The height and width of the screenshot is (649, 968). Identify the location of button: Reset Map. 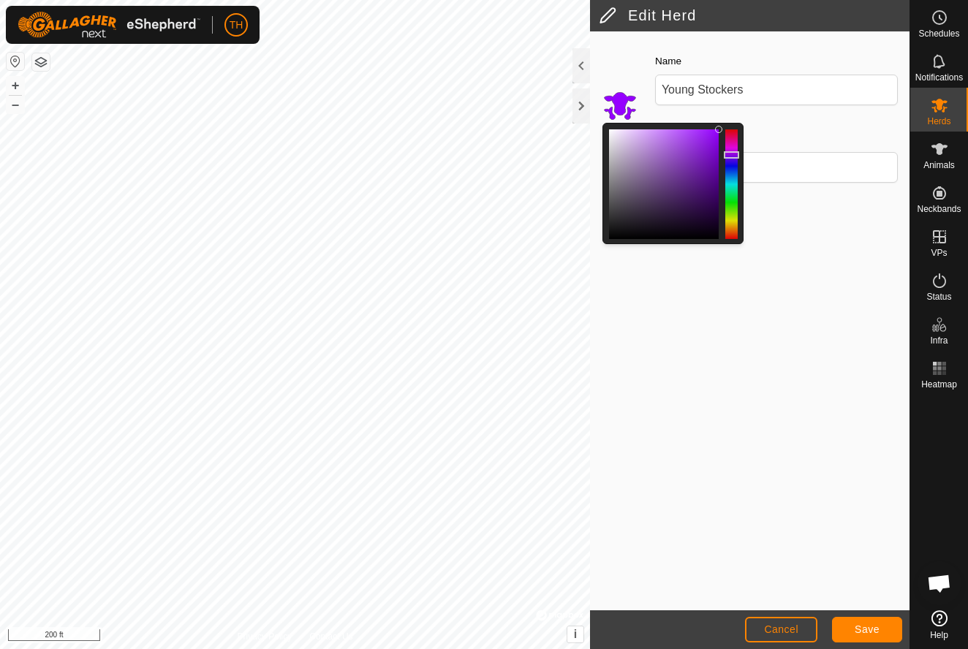
(15, 61).